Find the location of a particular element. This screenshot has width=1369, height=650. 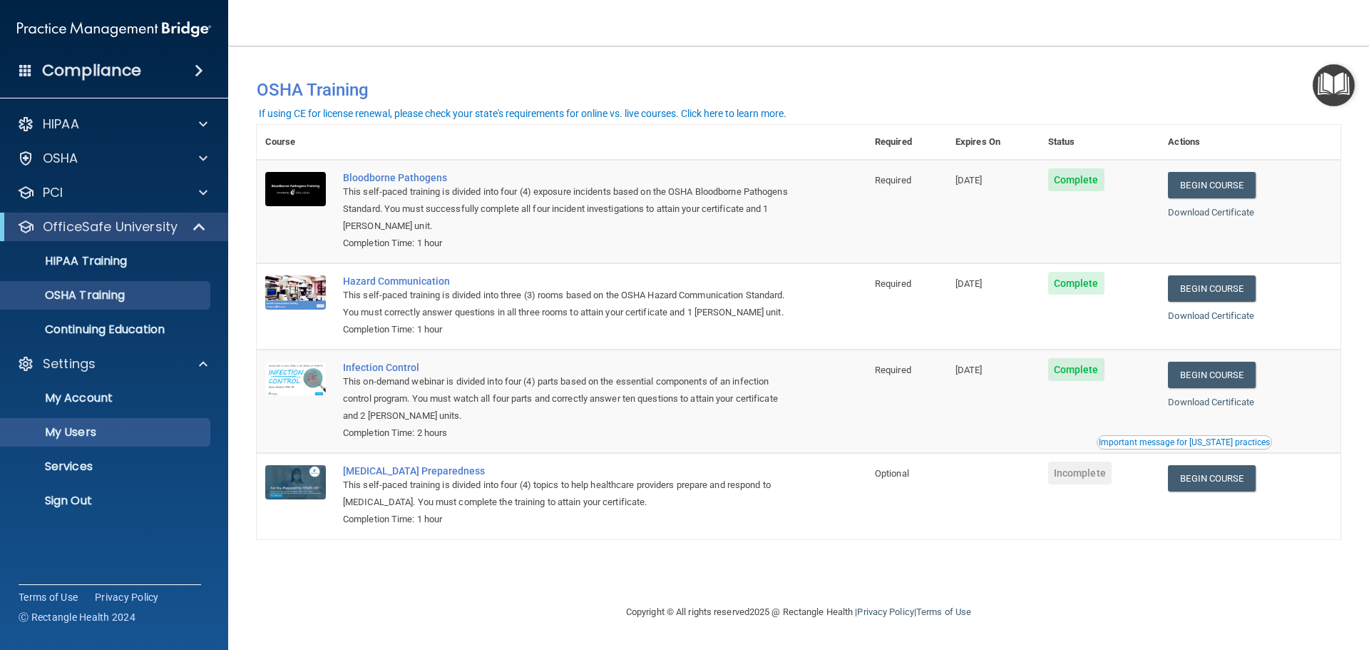

p: OSHA Training is located at coordinates (67, 295).